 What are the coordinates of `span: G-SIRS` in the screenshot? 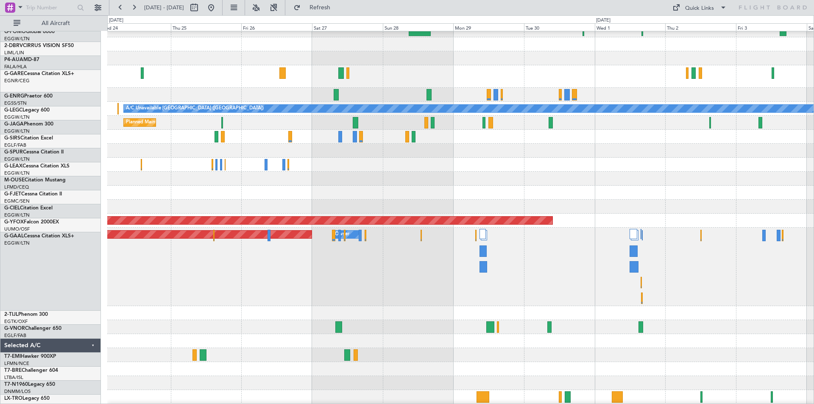 It's located at (12, 138).